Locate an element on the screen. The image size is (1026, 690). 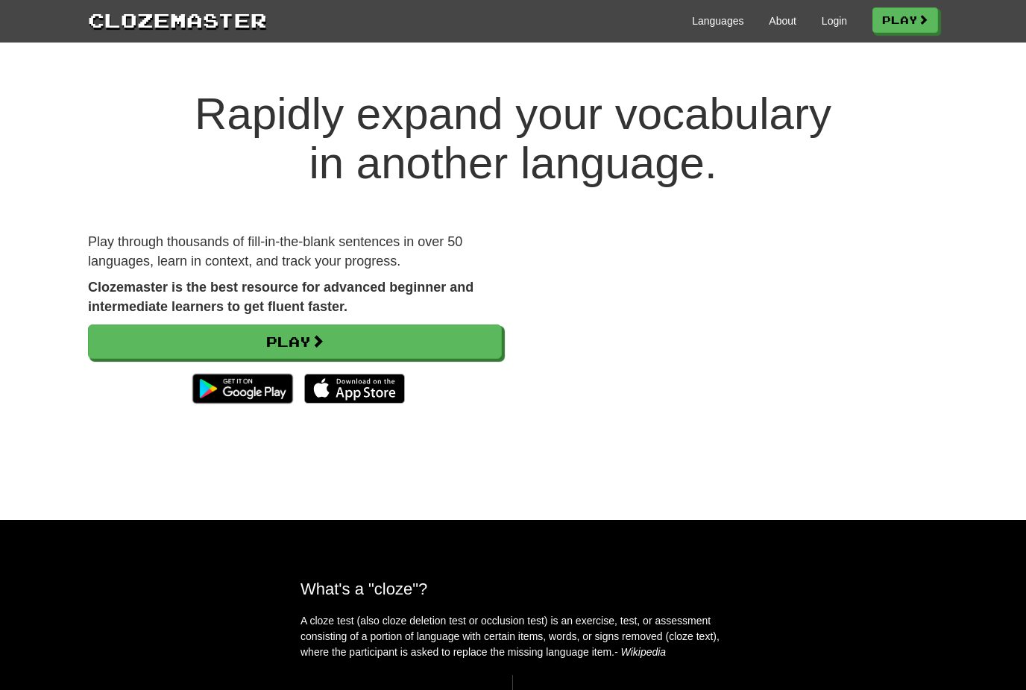
a: Login is located at coordinates (835, 21).